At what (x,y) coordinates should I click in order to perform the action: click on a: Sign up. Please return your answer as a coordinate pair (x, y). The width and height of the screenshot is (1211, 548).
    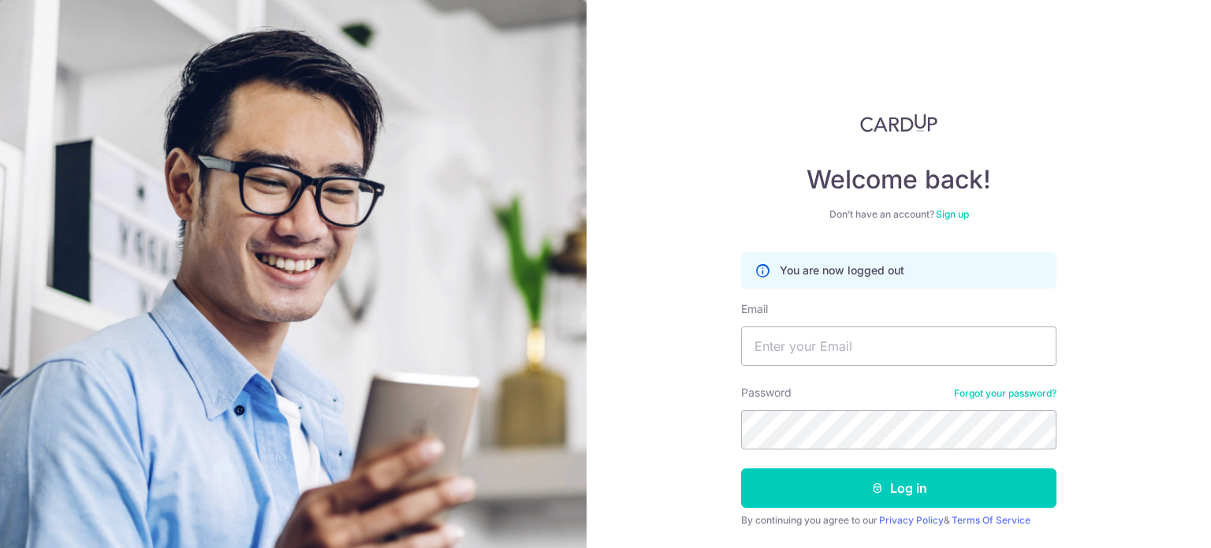
    Looking at the image, I should click on (952, 214).